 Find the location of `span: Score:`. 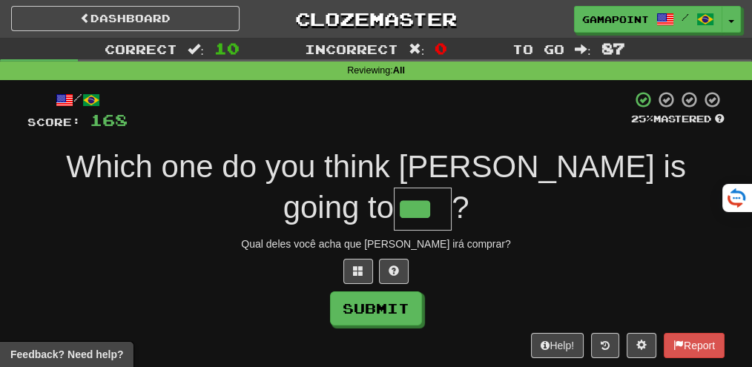

span: Score: is located at coordinates (54, 122).